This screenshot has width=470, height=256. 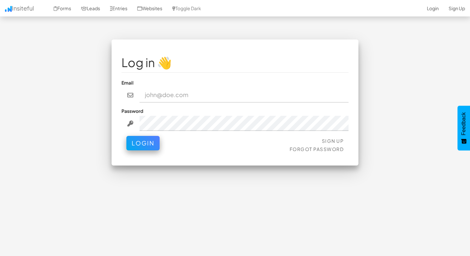 What do you see at coordinates (244, 95) in the screenshot?
I see `input: john@doe.com` at bounding box center [244, 95].